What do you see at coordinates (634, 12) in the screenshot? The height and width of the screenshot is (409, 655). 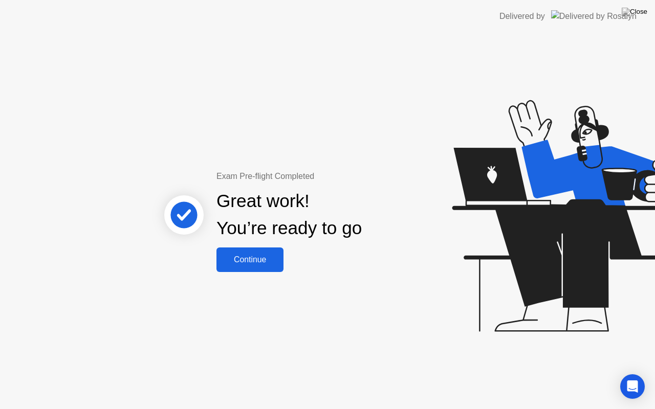 I see `img: Close` at bounding box center [634, 12].